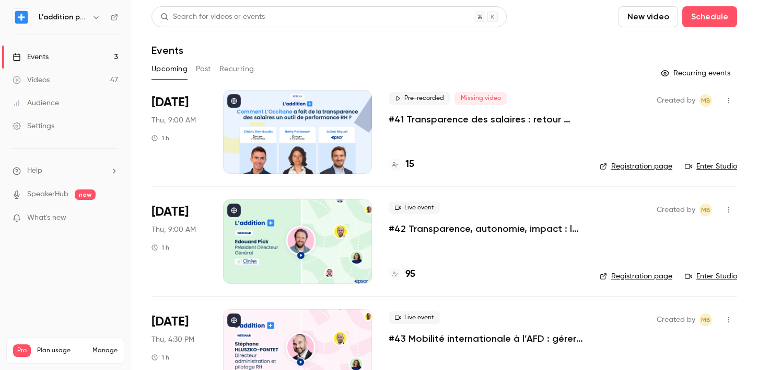  Describe the element at coordinates (179, 241) in the screenshot. I see `div: Nov 6 Thu, 9:00 AM (Europe/Paris)` at that location.